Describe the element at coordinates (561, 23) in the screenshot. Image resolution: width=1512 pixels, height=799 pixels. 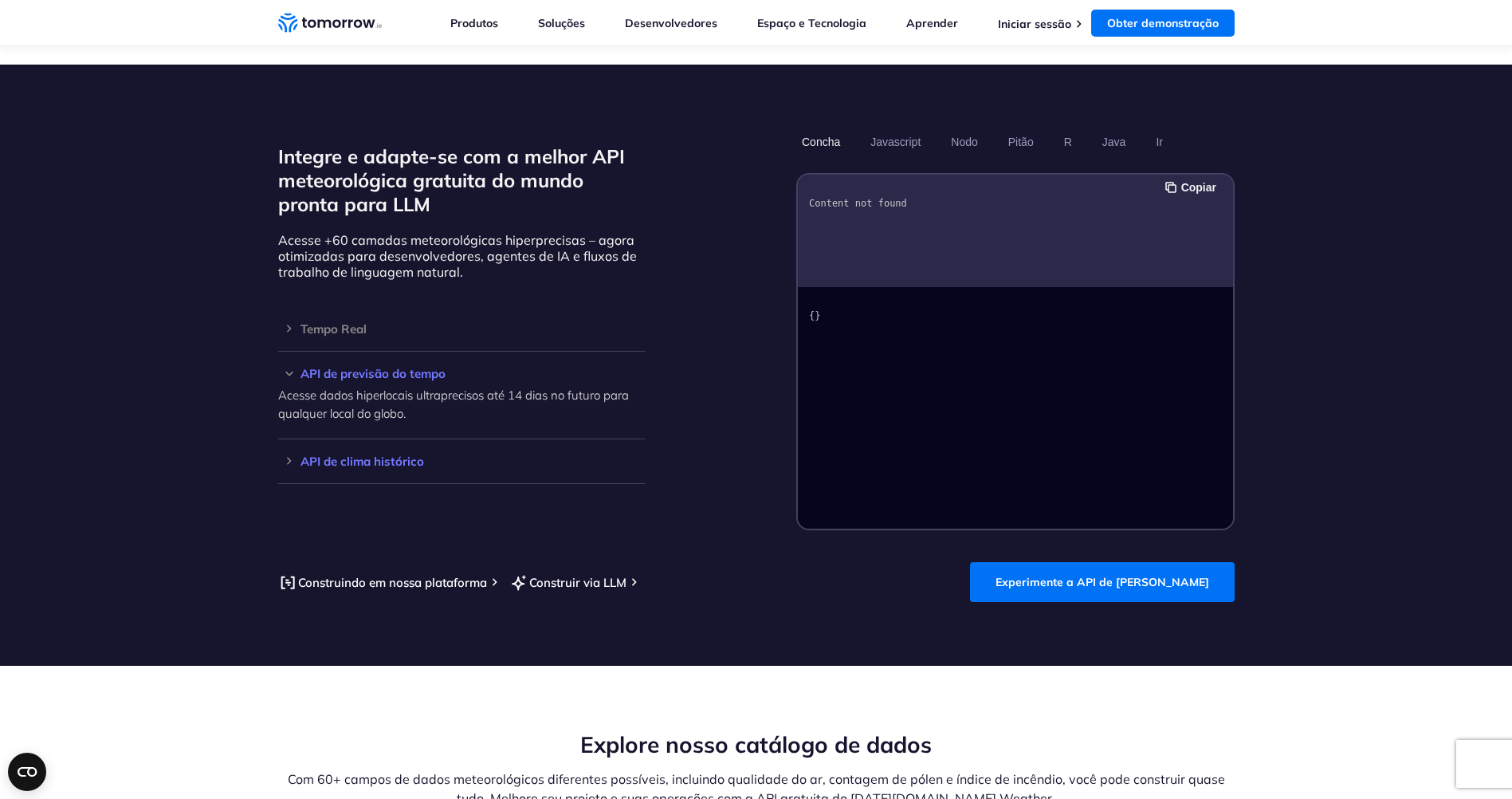
I see `a: Soluções` at that location.